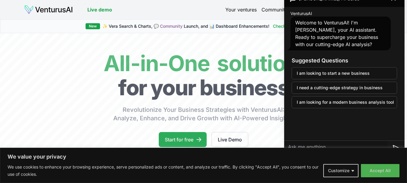 The height and width of the screenshot is (183, 407). Describe the element at coordinates (230, 140) in the screenshot. I see `a: Live Demo` at that location.